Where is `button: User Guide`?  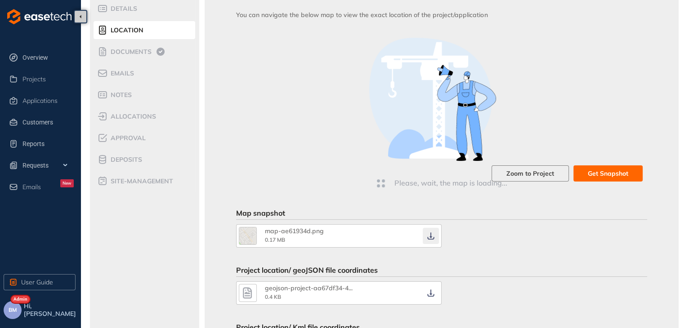 button: User Guide is located at coordinates (40, 282).